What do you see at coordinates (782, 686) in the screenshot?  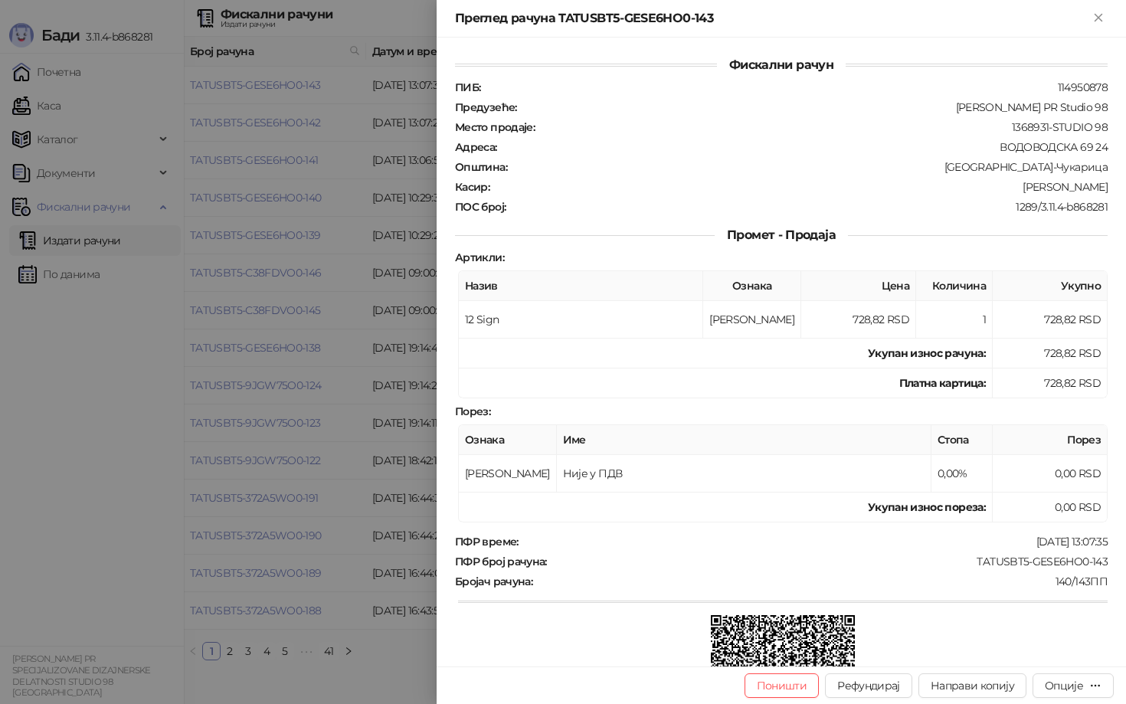 I see `button: Поништи` at bounding box center [782, 686].